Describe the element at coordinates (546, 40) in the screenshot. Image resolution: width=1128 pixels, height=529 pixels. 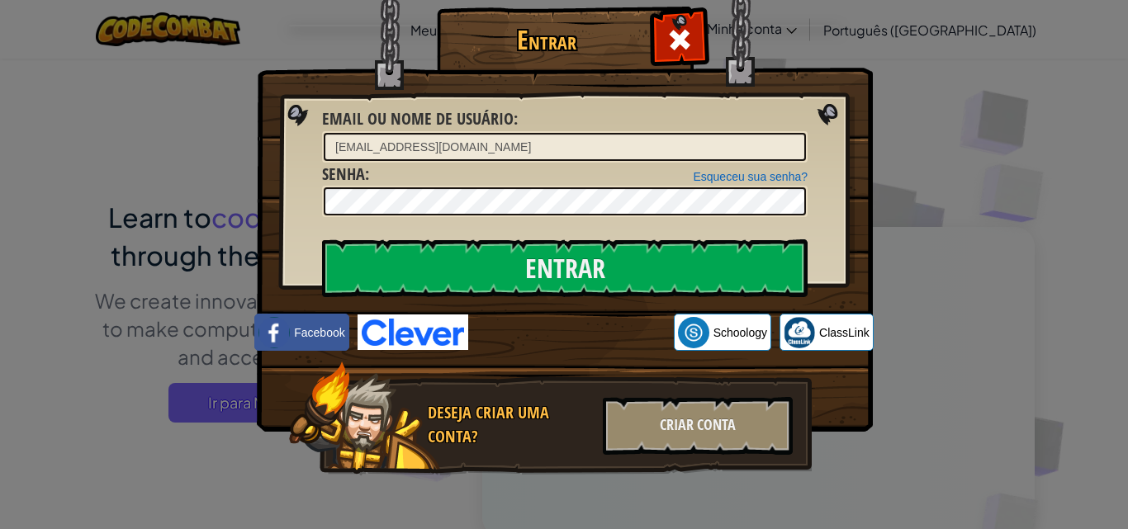
I see `h1: Entrar` at that location.